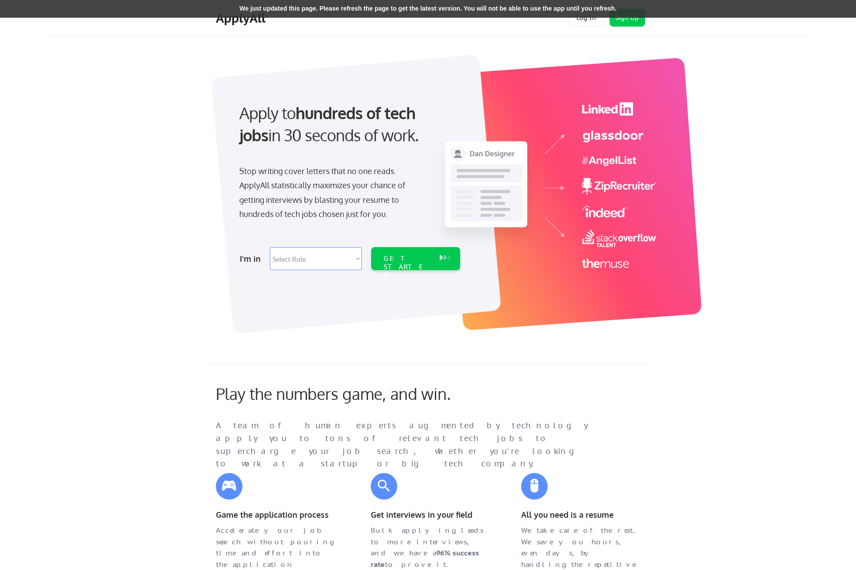 The height and width of the screenshot is (570, 856). Describe the element at coordinates (581, 514) in the screenshot. I see `div: All you need is a resume` at that location.